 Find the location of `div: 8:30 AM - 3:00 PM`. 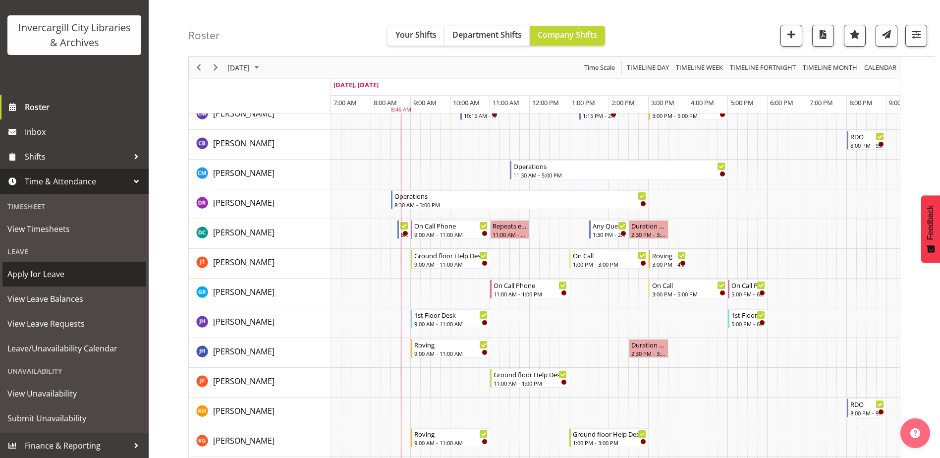

div: 8:30 AM - 3:00 PM is located at coordinates (520, 205).